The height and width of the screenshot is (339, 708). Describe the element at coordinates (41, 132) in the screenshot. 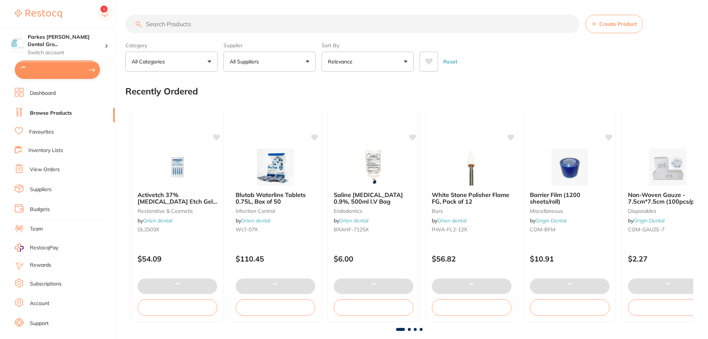

I see `a: Favourites` at that location.